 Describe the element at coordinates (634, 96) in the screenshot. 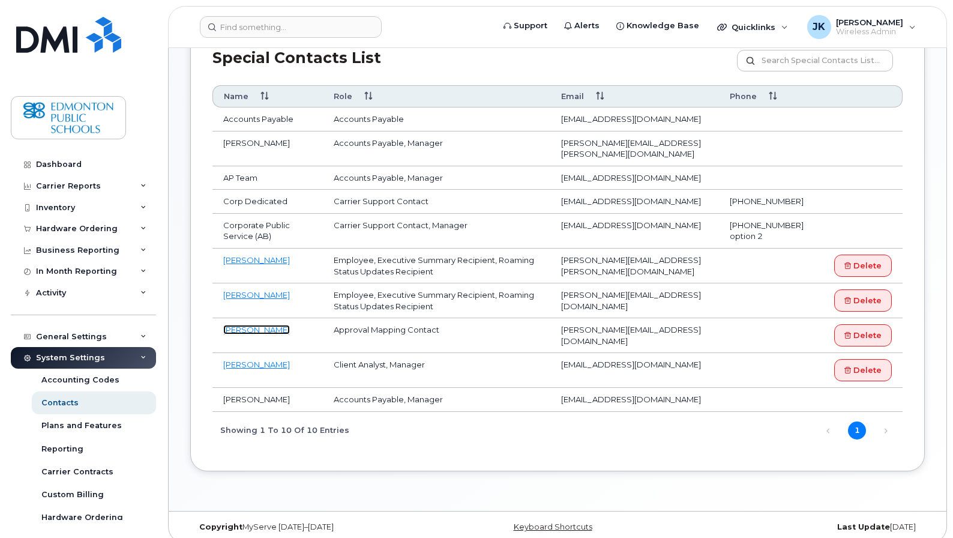

I see `th: Email: activate to sort column ascending` at that location.